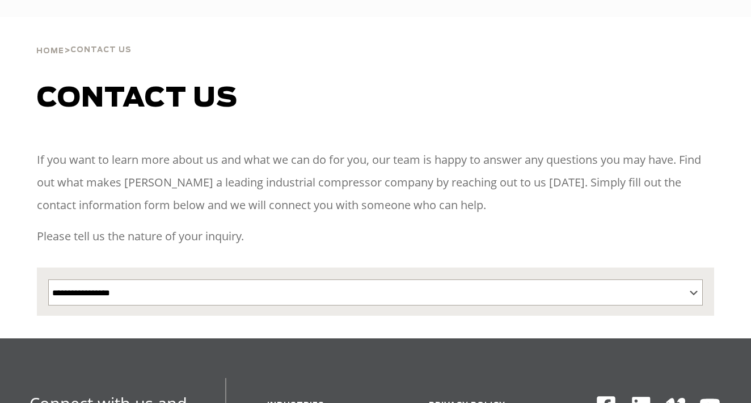 This screenshot has width=751, height=403. Describe the element at coordinates (50, 51) in the screenshot. I see `span: Home` at that location.